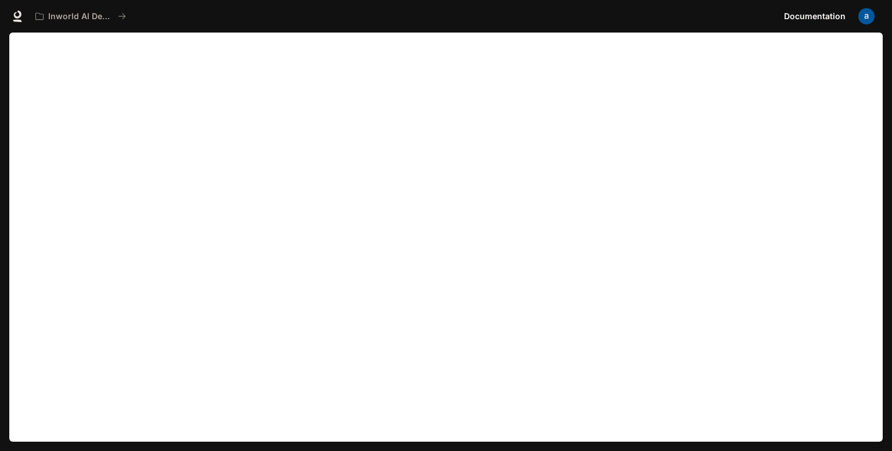  I want to click on button: User avatar, so click(866, 16).